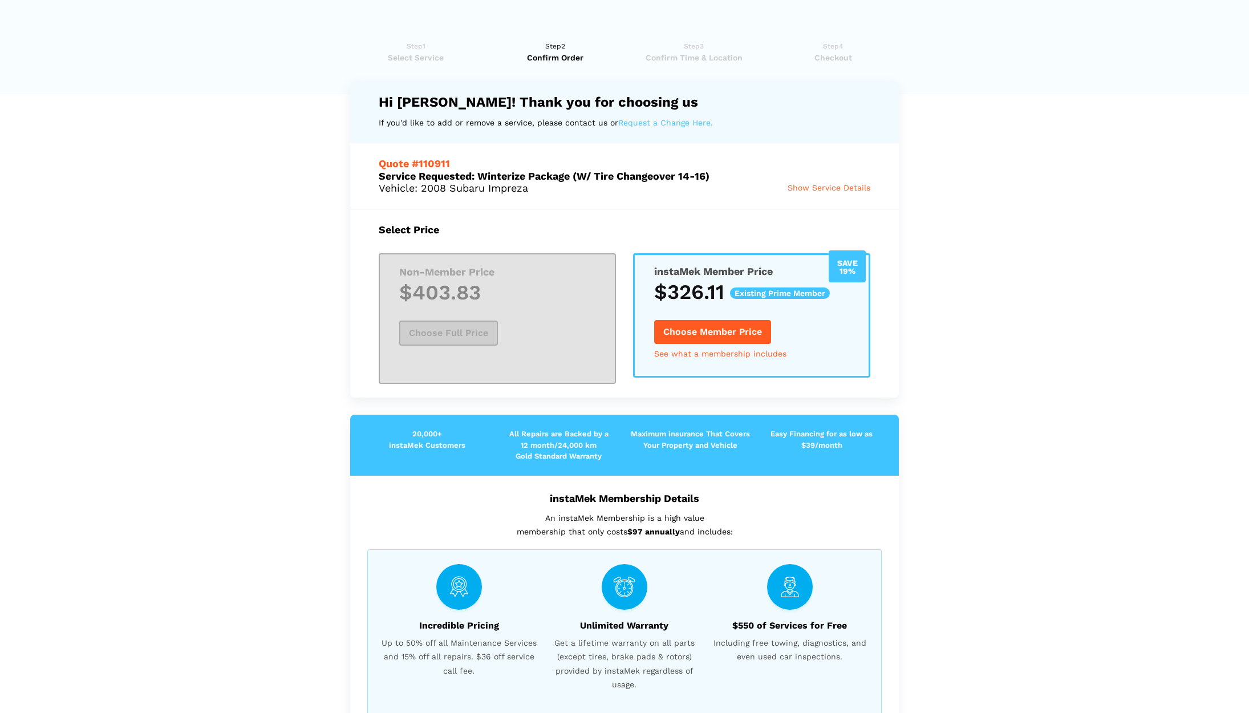 The height and width of the screenshot is (713, 1249). Describe the element at coordinates (694, 58) in the screenshot. I see `span: Confirm Time & Location` at that location.